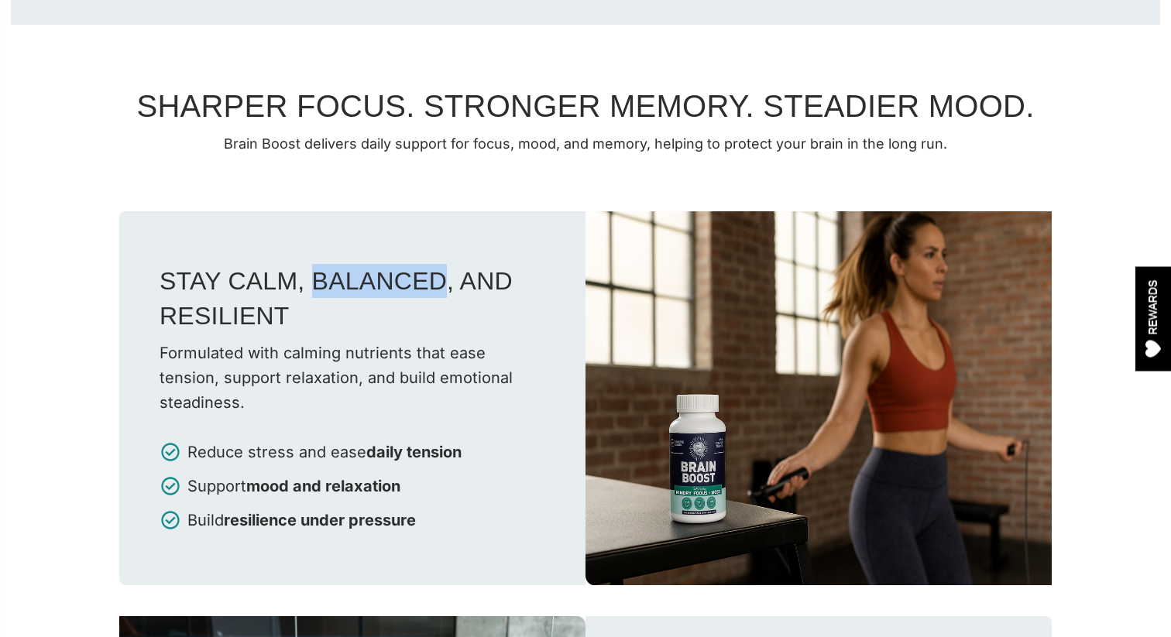 This screenshot has height=637, width=1171. What do you see at coordinates (324, 452) in the screenshot?
I see `p: Reduce stress and ease` at bounding box center [324, 452].